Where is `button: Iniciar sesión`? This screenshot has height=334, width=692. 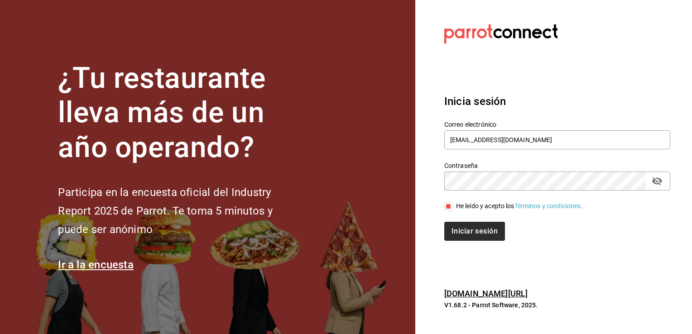
button: Iniciar sesión is located at coordinates (475, 232).